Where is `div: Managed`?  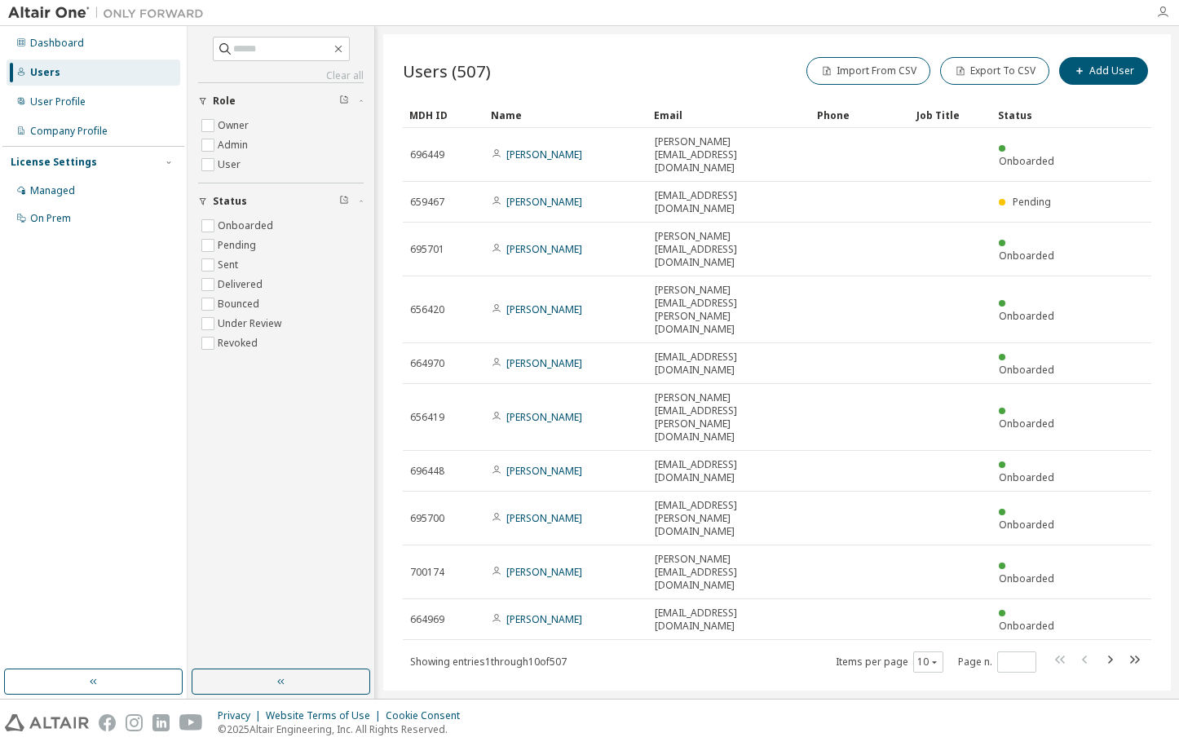
div: Managed is located at coordinates (52, 191).